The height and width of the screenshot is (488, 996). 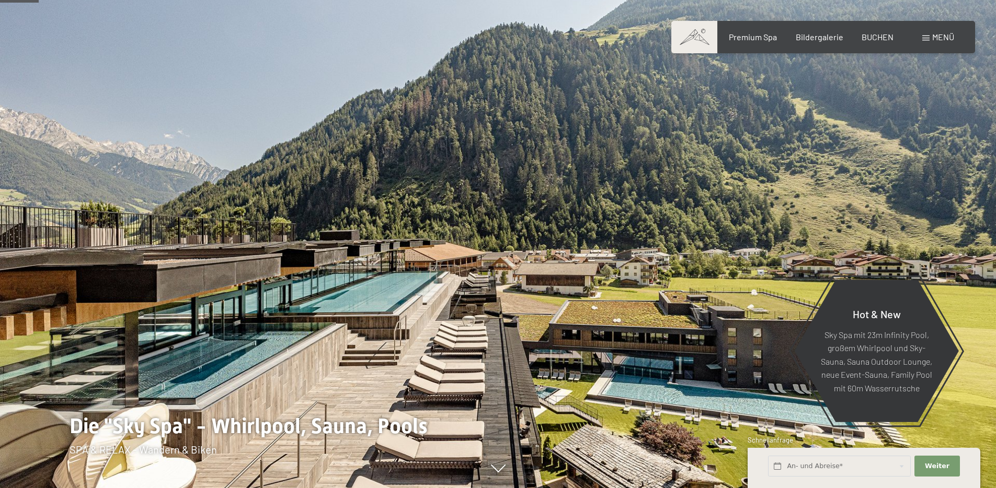 What do you see at coordinates (753, 37) in the screenshot?
I see `span: Premium Spa` at bounding box center [753, 37].